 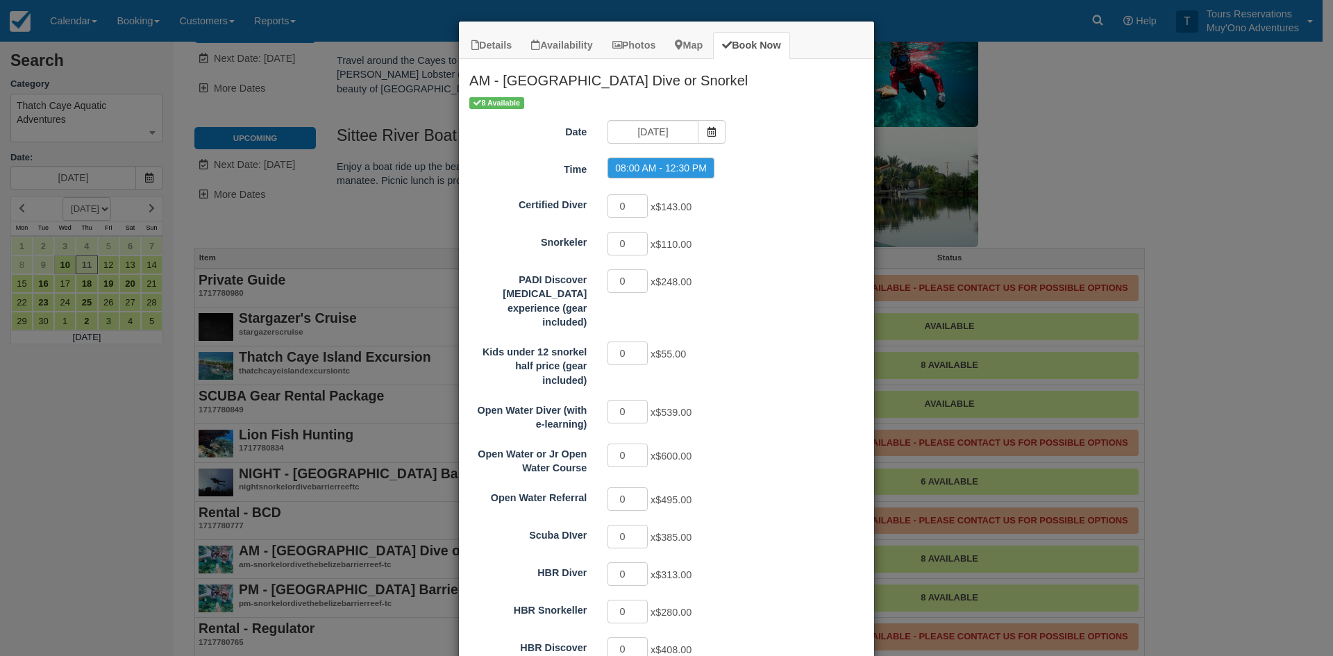 I want to click on input: Open Water Diver (with e-learning), so click(x=628, y=412).